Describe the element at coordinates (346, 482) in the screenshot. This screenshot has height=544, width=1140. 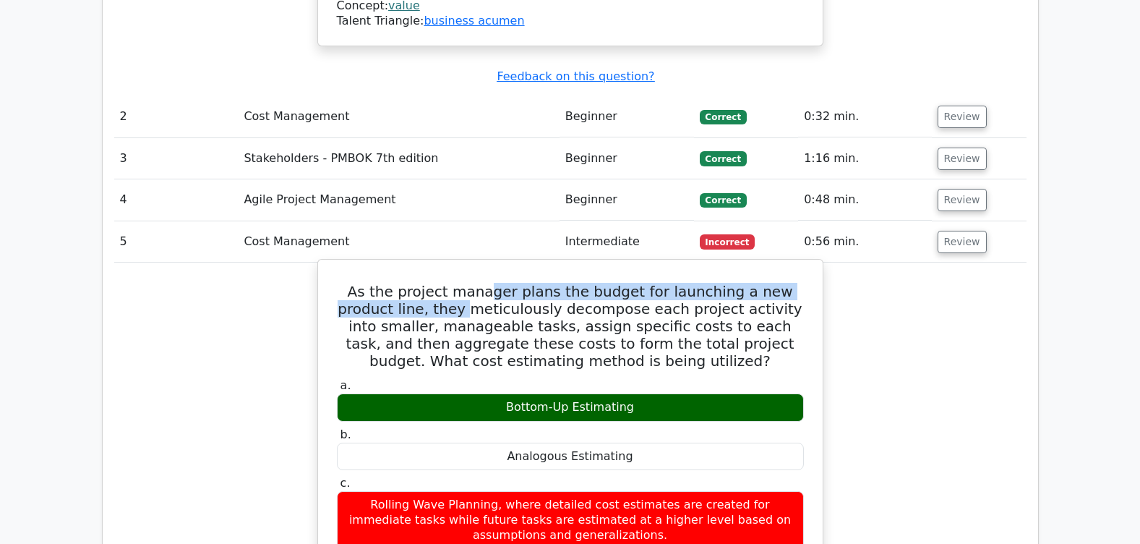
I see `span: c.` at that location.